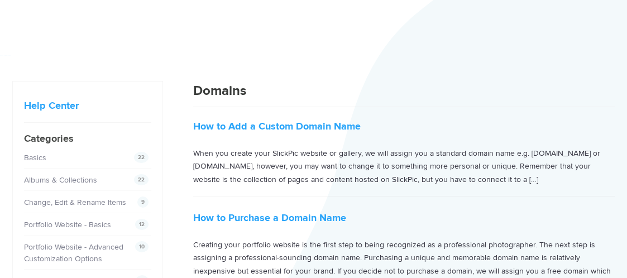 This screenshot has width=627, height=278. Describe the element at coordinates (68, 225) in the screenshot. I see `a: Portfolio Website - Basics` at that location.